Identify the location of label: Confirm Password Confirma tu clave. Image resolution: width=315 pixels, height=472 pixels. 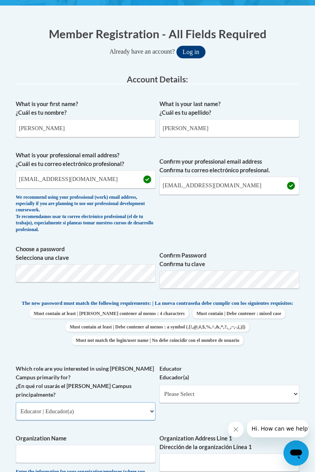
(229, 260).